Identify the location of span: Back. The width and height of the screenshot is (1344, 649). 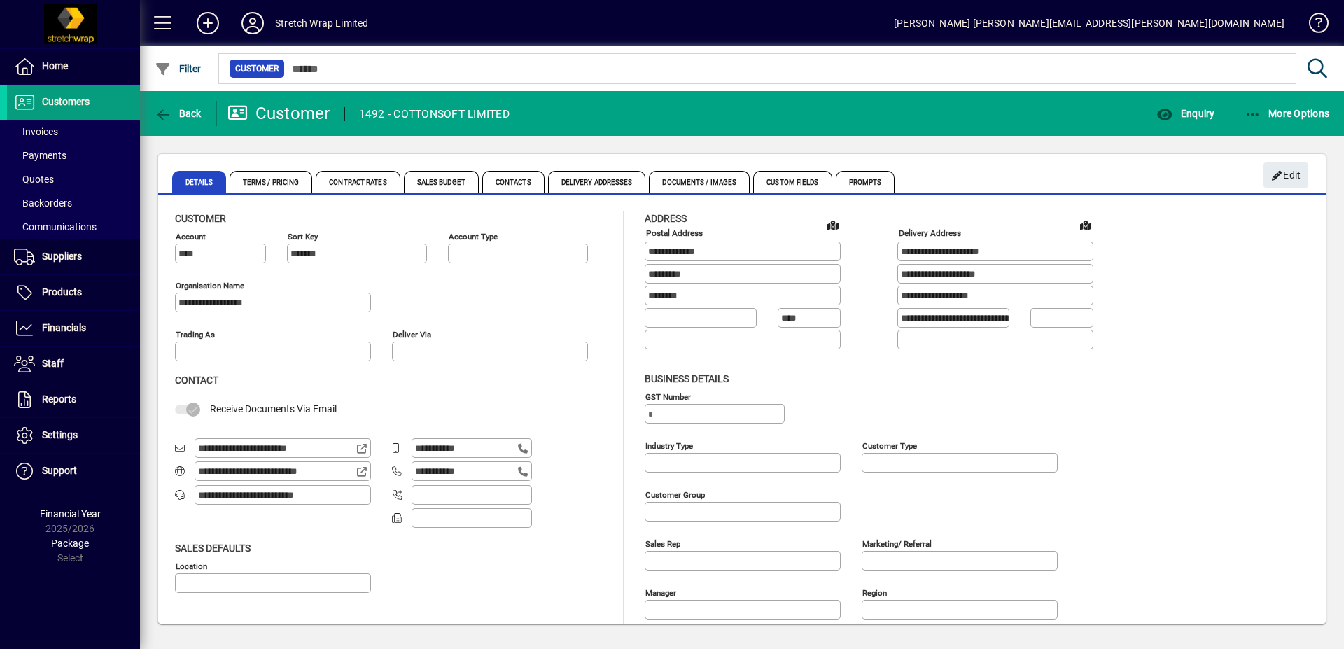
(178, 113).